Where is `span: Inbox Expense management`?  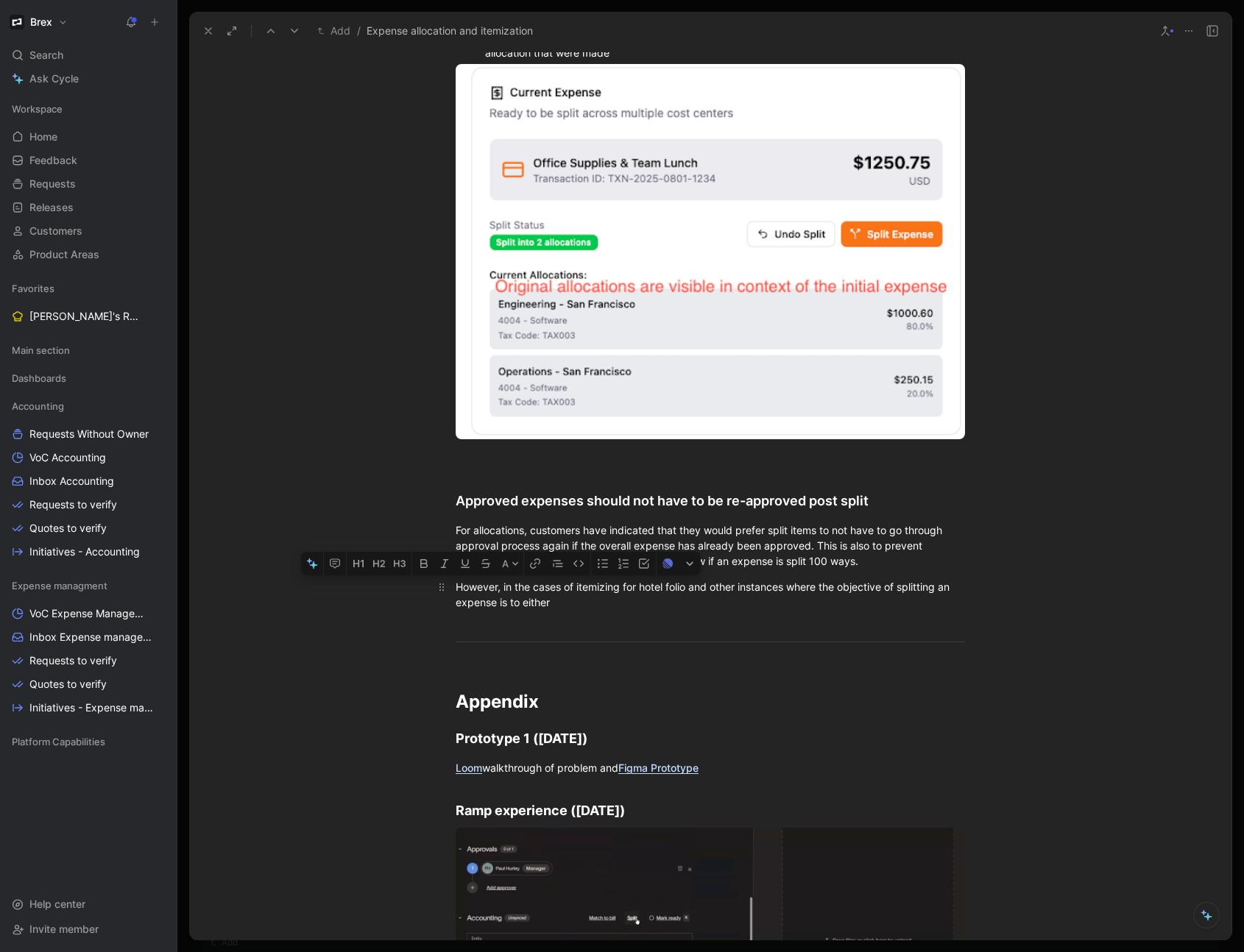
span: Inbox Expense management is located at coordinates (91, 638).